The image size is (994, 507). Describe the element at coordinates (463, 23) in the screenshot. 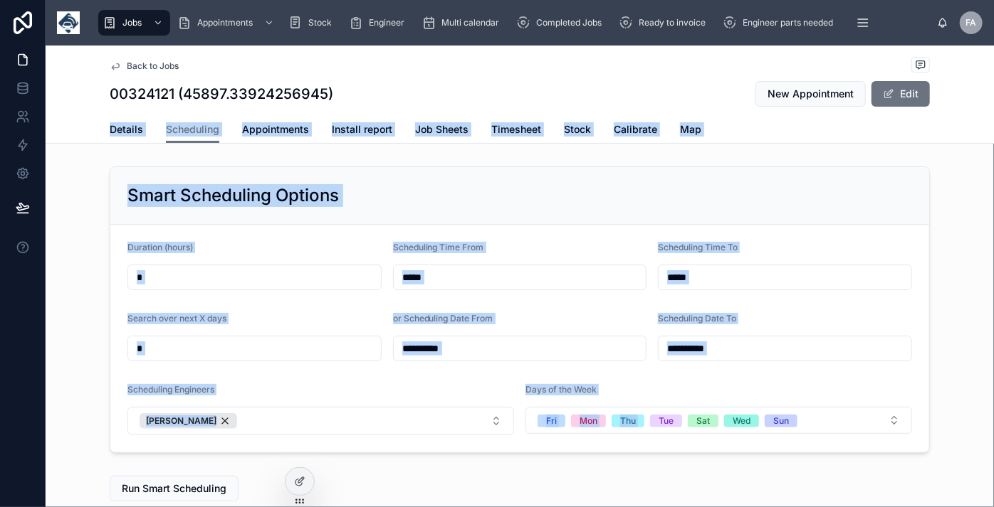

I see `a: Multi calendar` at that location.